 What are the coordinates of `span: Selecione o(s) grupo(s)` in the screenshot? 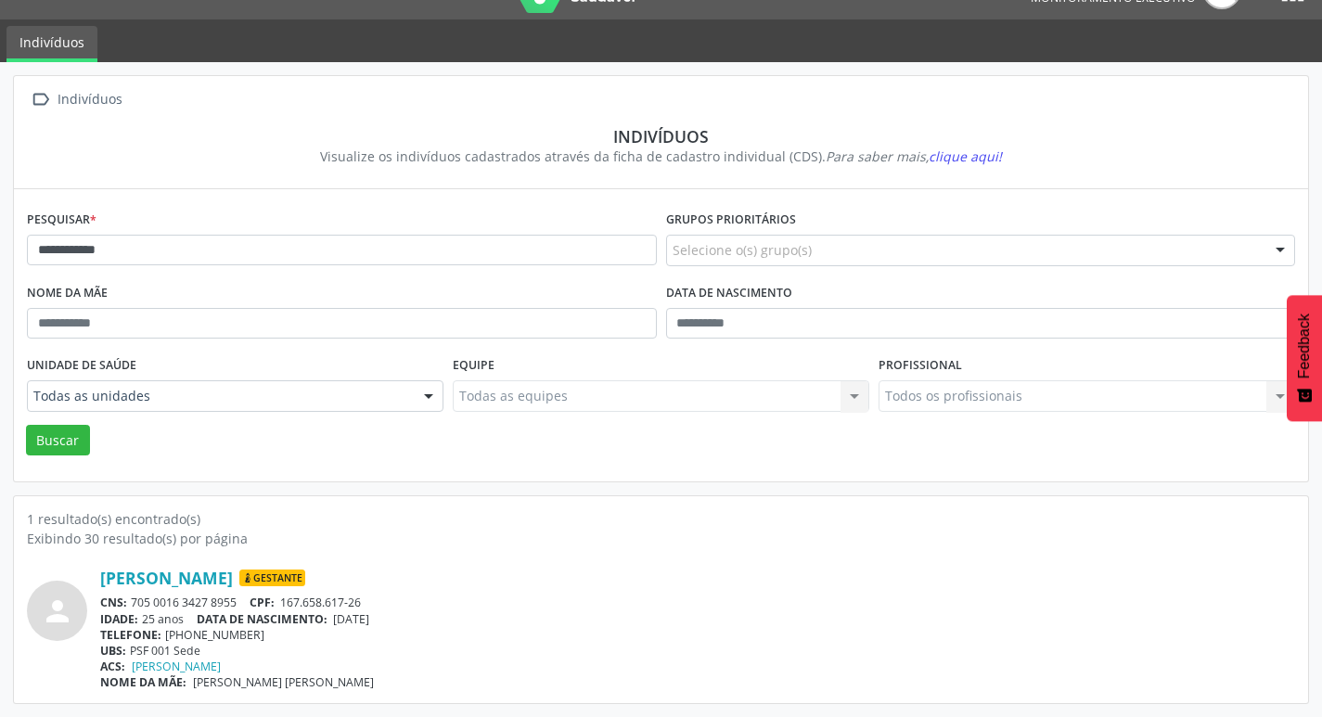 It's located at (742, 250).